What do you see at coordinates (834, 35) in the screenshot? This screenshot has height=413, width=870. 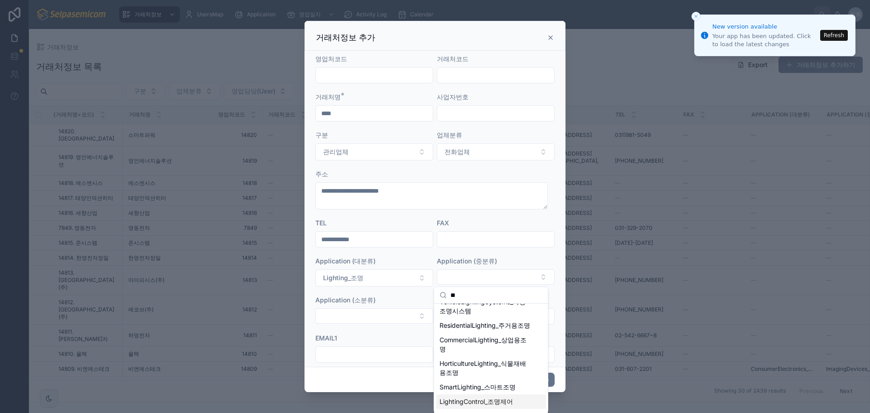 I see `button: Refresh` at bounding box center [834, 35].